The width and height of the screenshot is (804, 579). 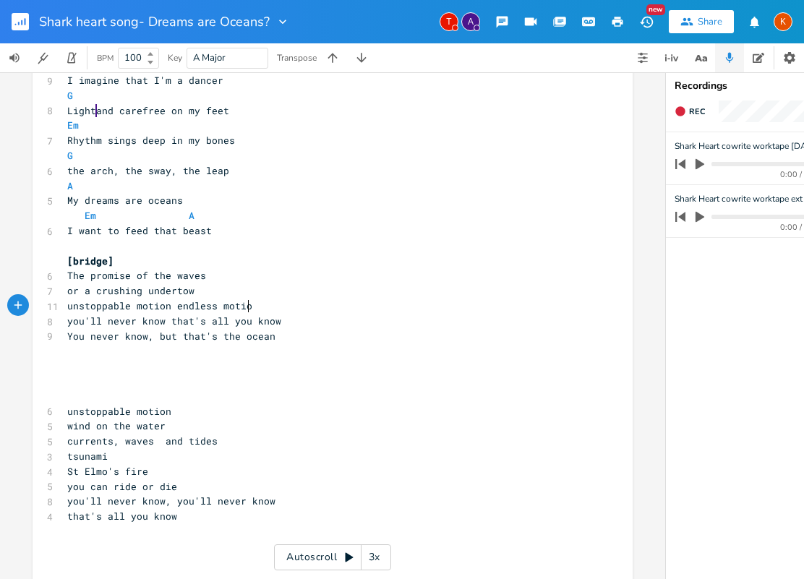 I want to click on div: Teresa Chandler, so click(x=449, y=22).